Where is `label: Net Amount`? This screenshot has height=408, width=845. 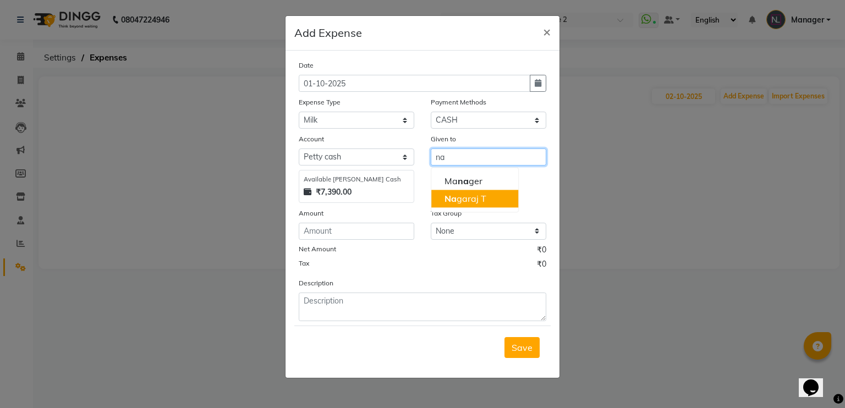
label: Net Amount is located at coordinates (317, 249).